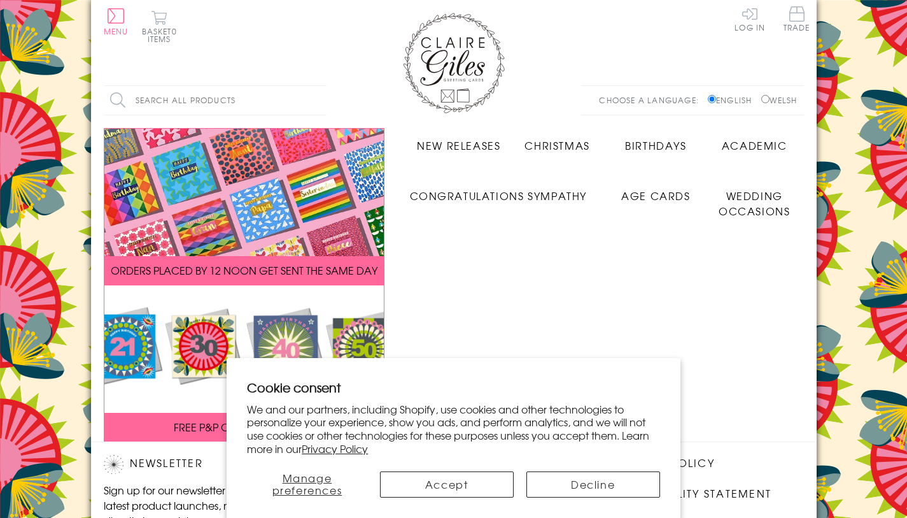 This screenshot has width=907, height=518. I want to click on a: New Releases, so click(459, 140).